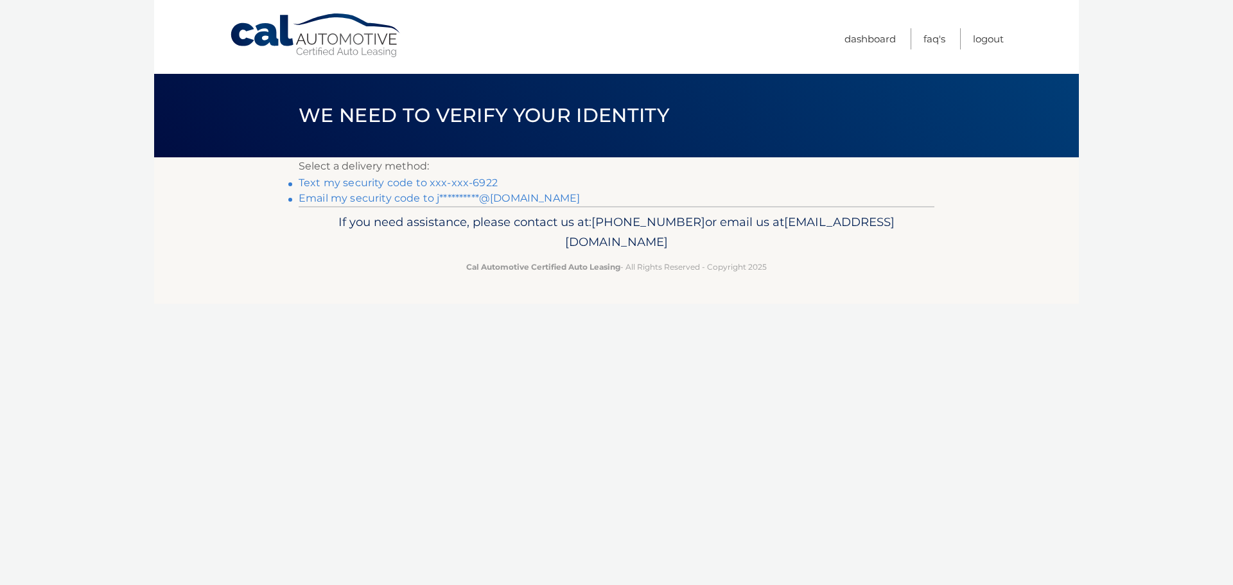 This screenshot has height=585, width=1233. Describe the element at coordinates (934, 39) in the screenshot. I see `a: FAQ's` at that location.